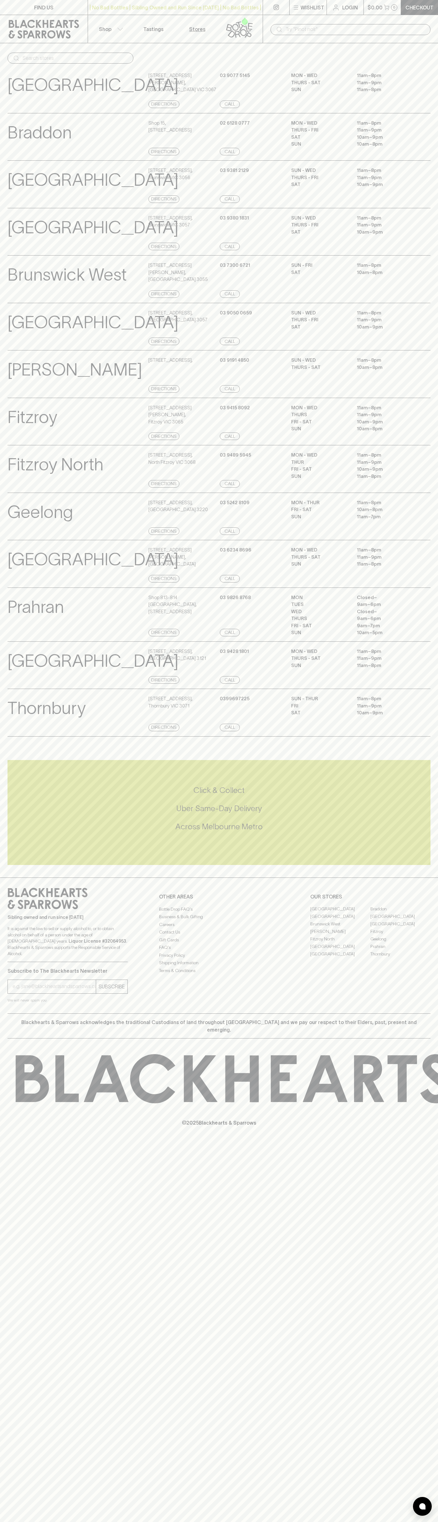 This screenshot has width=438, height=1522. I want to click on a: Gift Cards, so click(219, 940).